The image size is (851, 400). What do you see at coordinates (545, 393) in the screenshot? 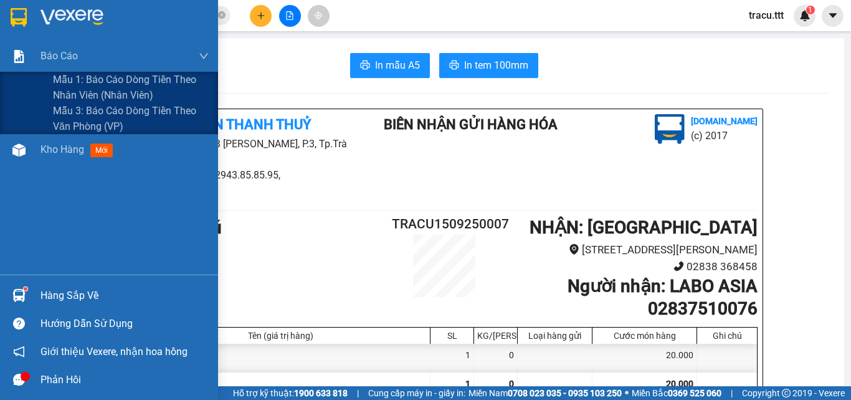
I see `span: Miền Nam` at bounding box center [545, 393].